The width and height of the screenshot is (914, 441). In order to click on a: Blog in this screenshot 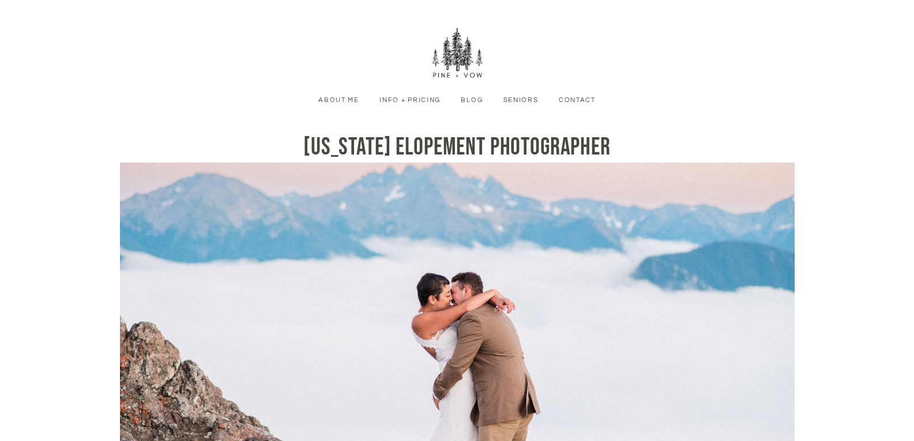, I will do `click(472, 100)`.